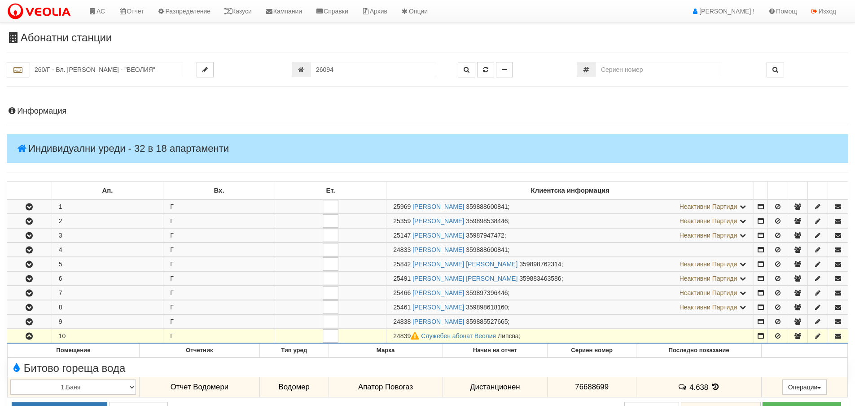 The width and height of the screenshot is (855, 406). Describe the element at coordinates (699, 350) in the screenshot. I see `th: Последно показание` at that location.